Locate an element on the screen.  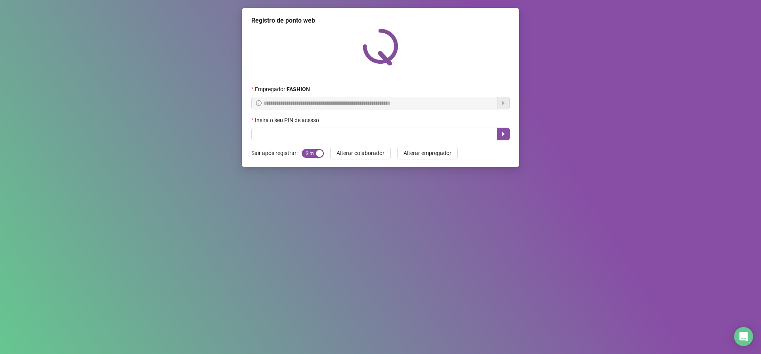
span: Alterar empregador is located at coordinates (427, 153).